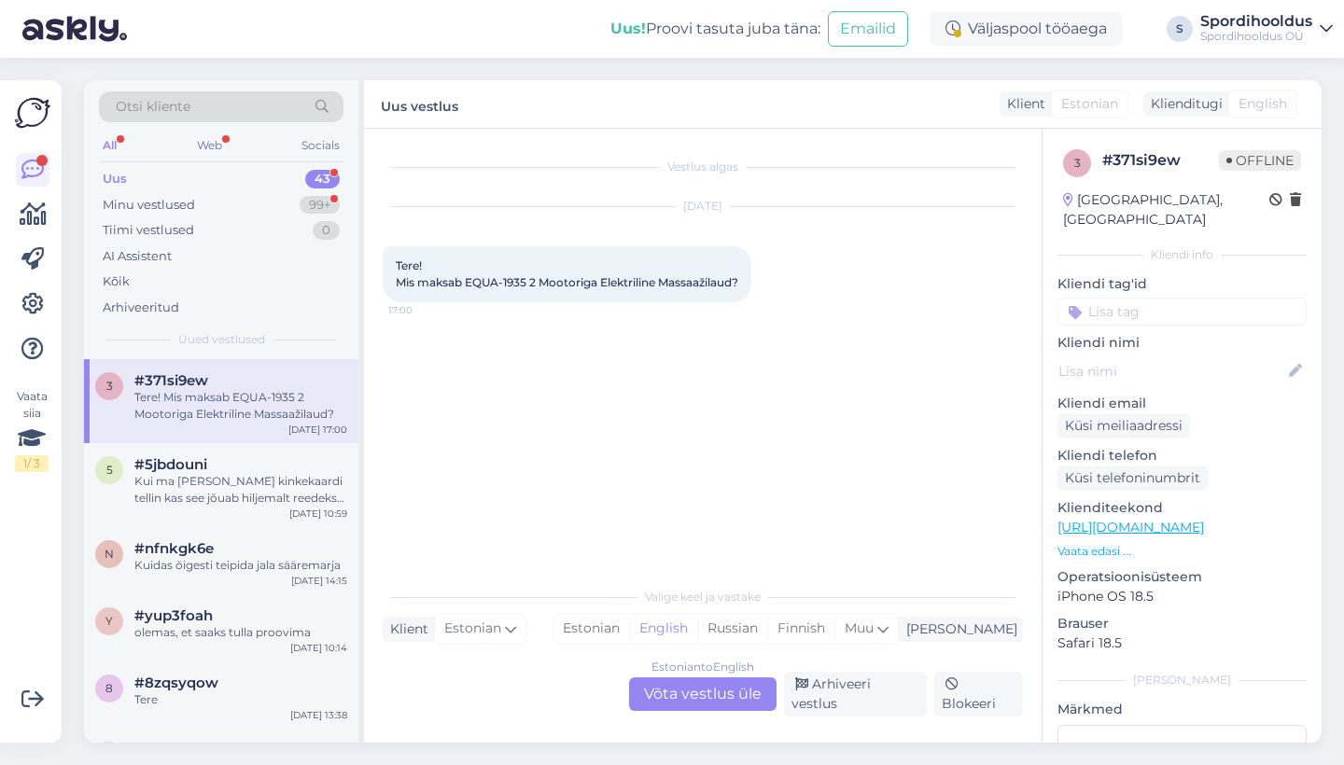 The image size is (1344, 765). I want to click on div: olemas, et saaks tulla proovima, so click(241, 633).